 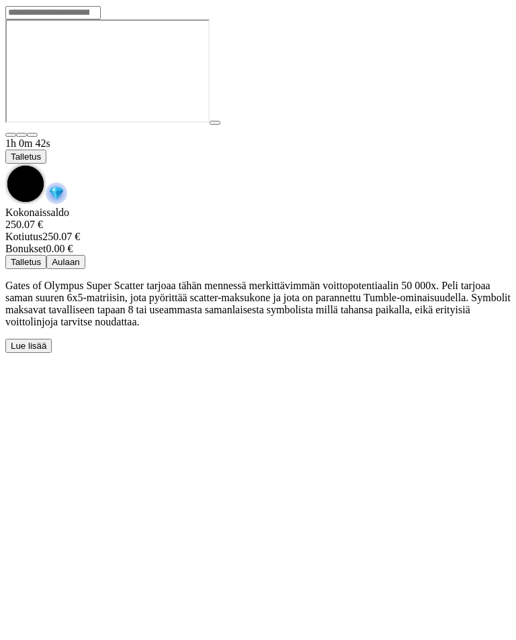 I want to click on img: reward-icon, so click(x=56, y=193).